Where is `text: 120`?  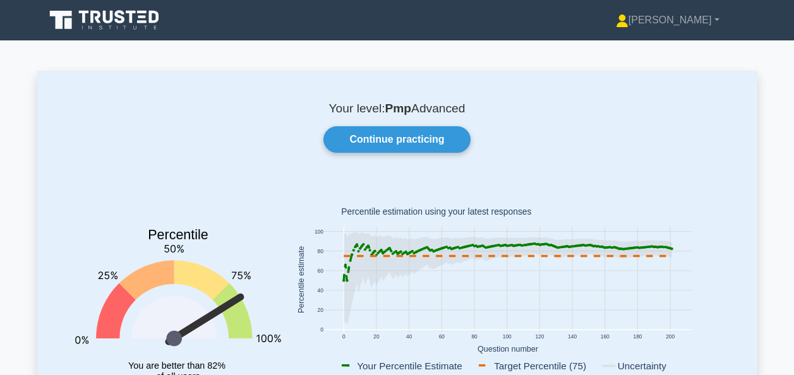 text: 120 is located at coordinates (539, 337).